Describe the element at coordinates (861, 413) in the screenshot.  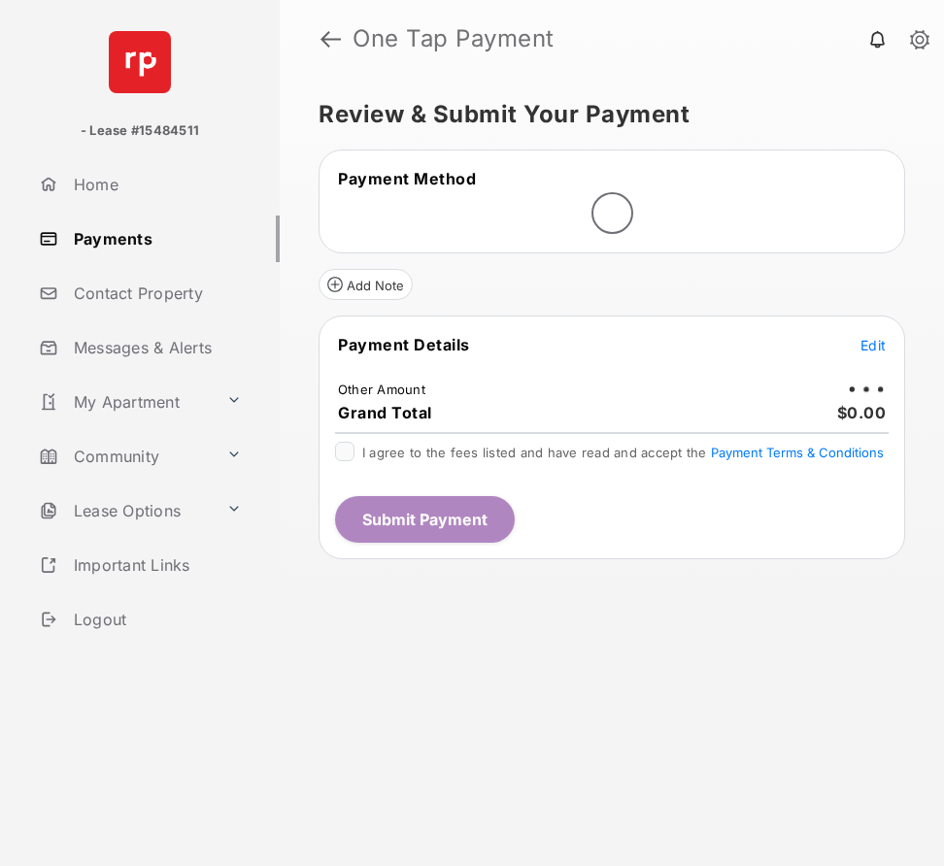
I see `span: $0.00` at that location.